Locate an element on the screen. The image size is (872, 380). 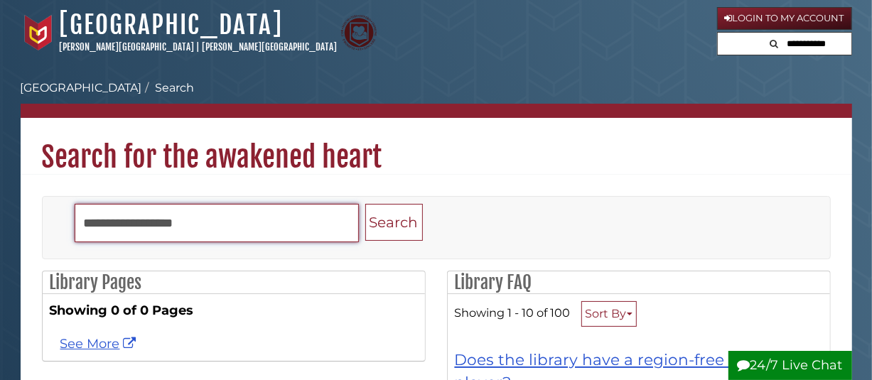
button: Sort By is located at coordinates (609, 314).